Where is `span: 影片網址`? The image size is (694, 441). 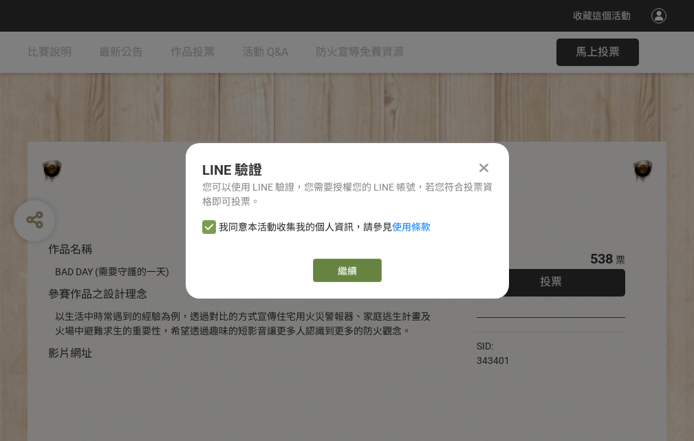
span: 影片網址 is located at coordinates (70, 353).